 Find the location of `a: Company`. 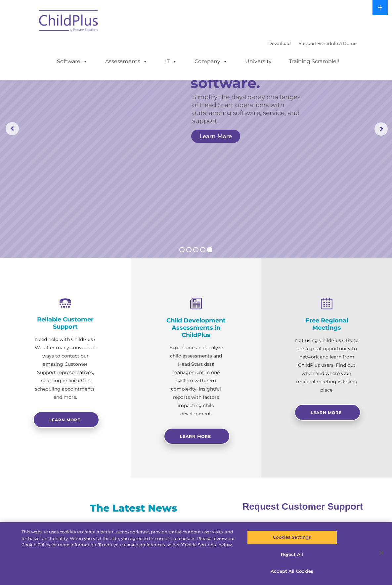

a: Company is located at coordinates (211, 62).